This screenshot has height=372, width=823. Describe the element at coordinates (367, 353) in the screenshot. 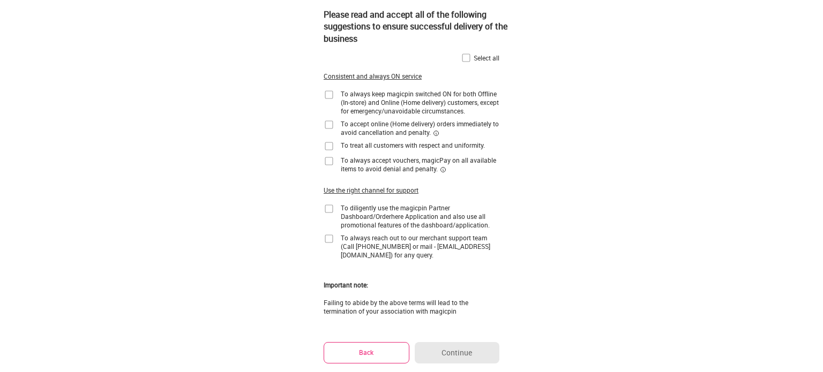

I see `button: Back` at that location.